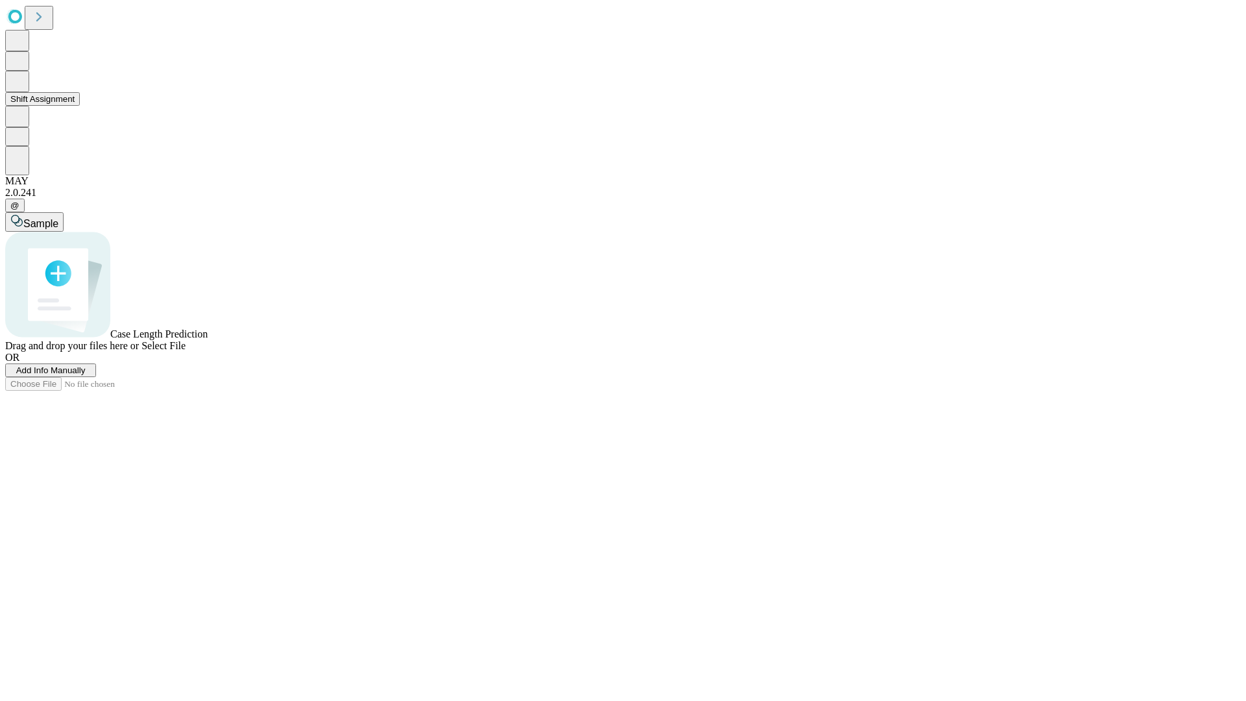 This screenshot has height=701, width=1246. I want to click on span: Sample, so click(41, 223).